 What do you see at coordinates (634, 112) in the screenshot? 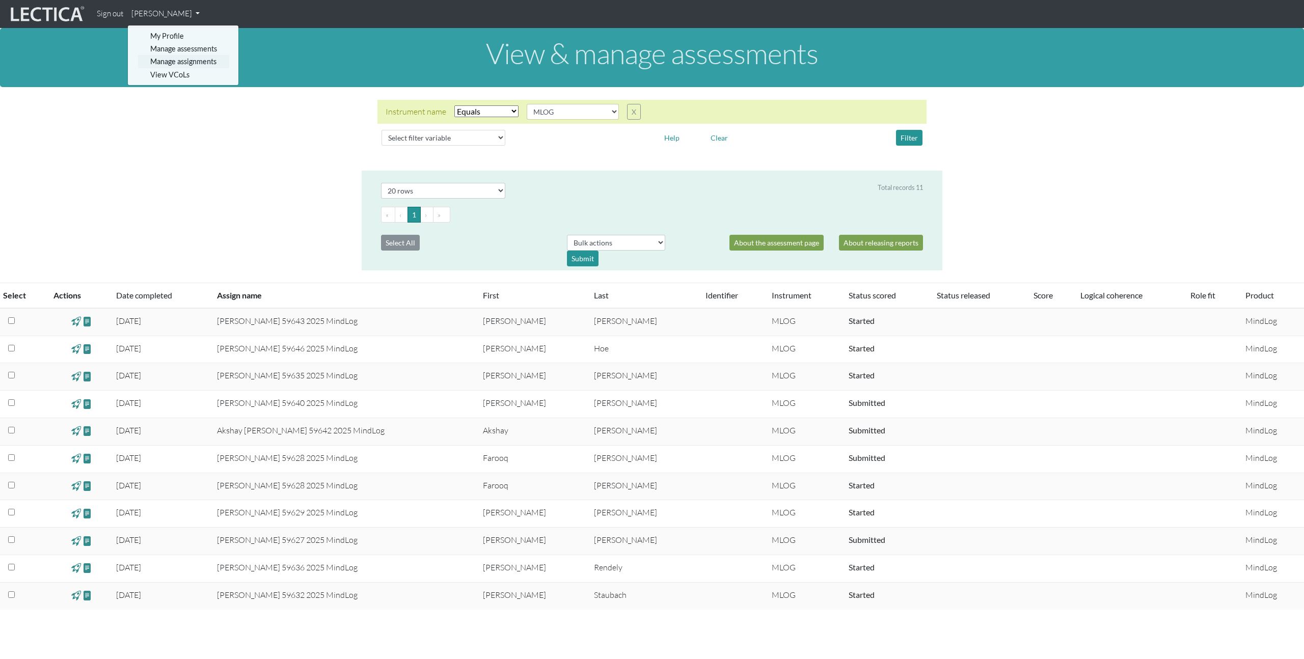
I see `button: X` at bounding box center [634, 112].